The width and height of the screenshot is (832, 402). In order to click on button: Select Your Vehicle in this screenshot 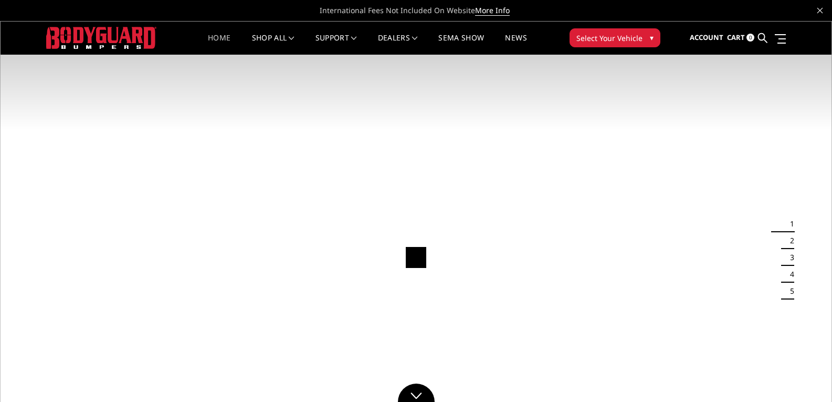, I will do `click(615, 38)`.